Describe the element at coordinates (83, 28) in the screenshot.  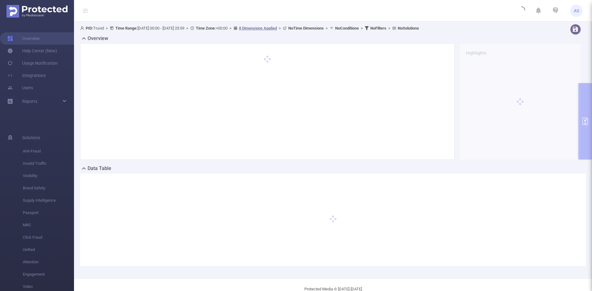
I see `i: icon: user` at that location.